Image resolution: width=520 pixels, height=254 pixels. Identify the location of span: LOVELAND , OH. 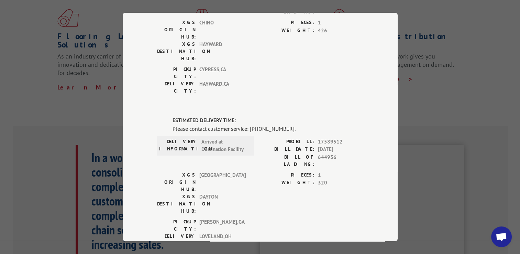
(223, 239).